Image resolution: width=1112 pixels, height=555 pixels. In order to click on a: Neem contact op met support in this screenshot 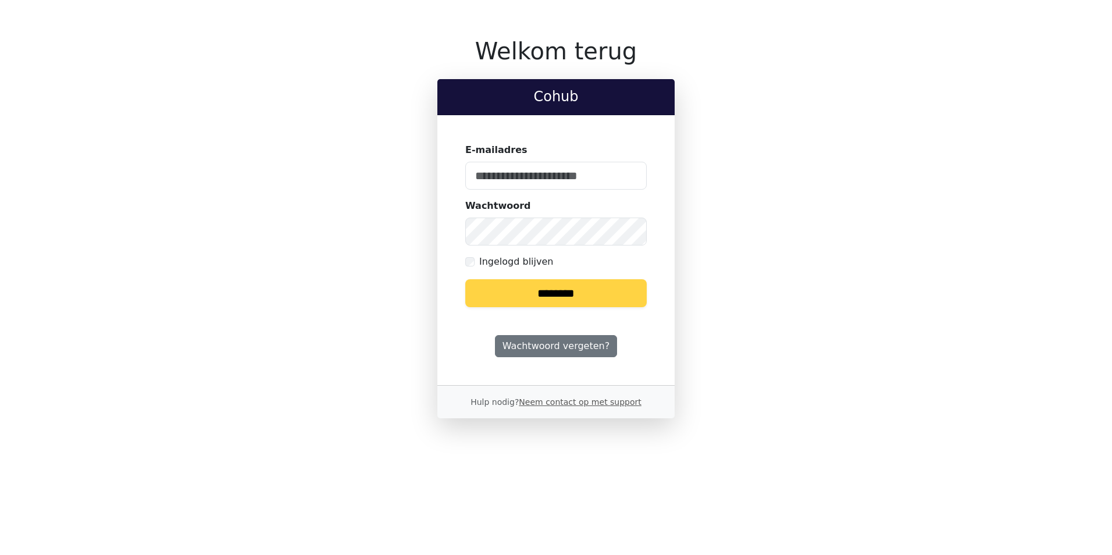, I will do `click(580, 402)`.